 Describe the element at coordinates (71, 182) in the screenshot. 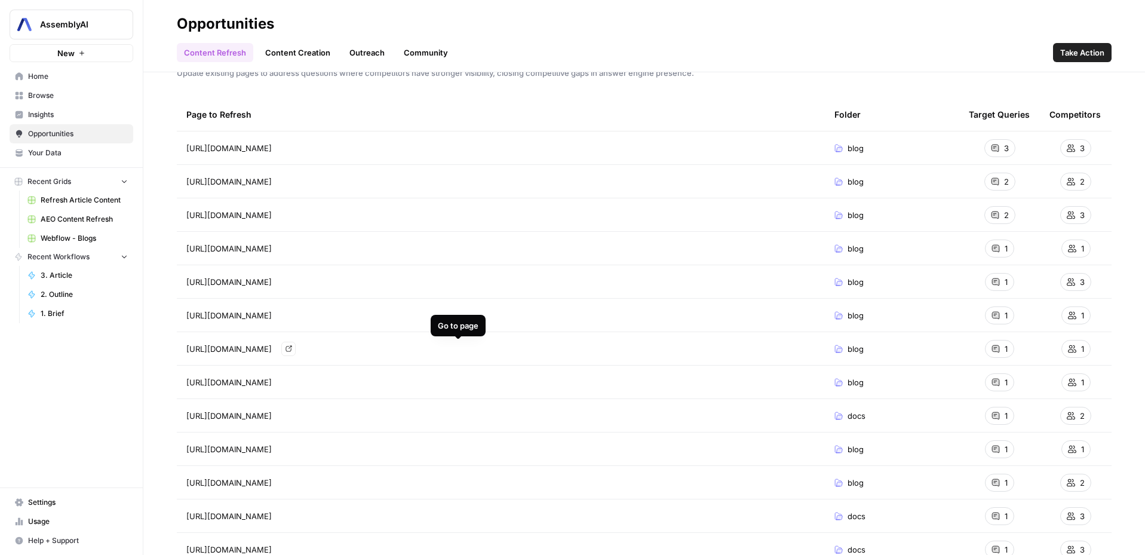

I see `button: Recent Grids` at that location.